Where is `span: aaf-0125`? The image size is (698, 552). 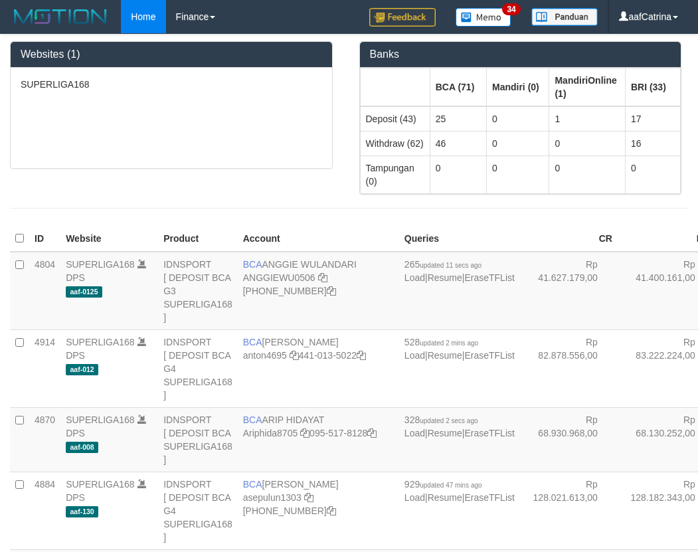 span: aaf-0125 is located at coordinates (84, 292).